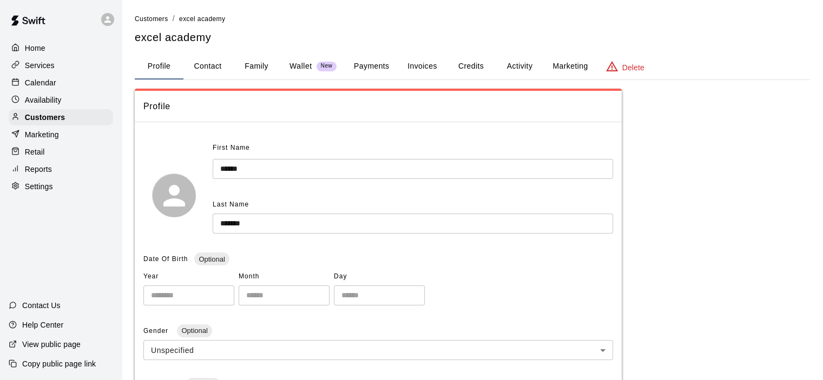 The width and height of the screenshot is (823, 380). What do you see at coordinates (633, 68) in the screenshot?
I see `p: Delete` at bounding box center [633, 68].